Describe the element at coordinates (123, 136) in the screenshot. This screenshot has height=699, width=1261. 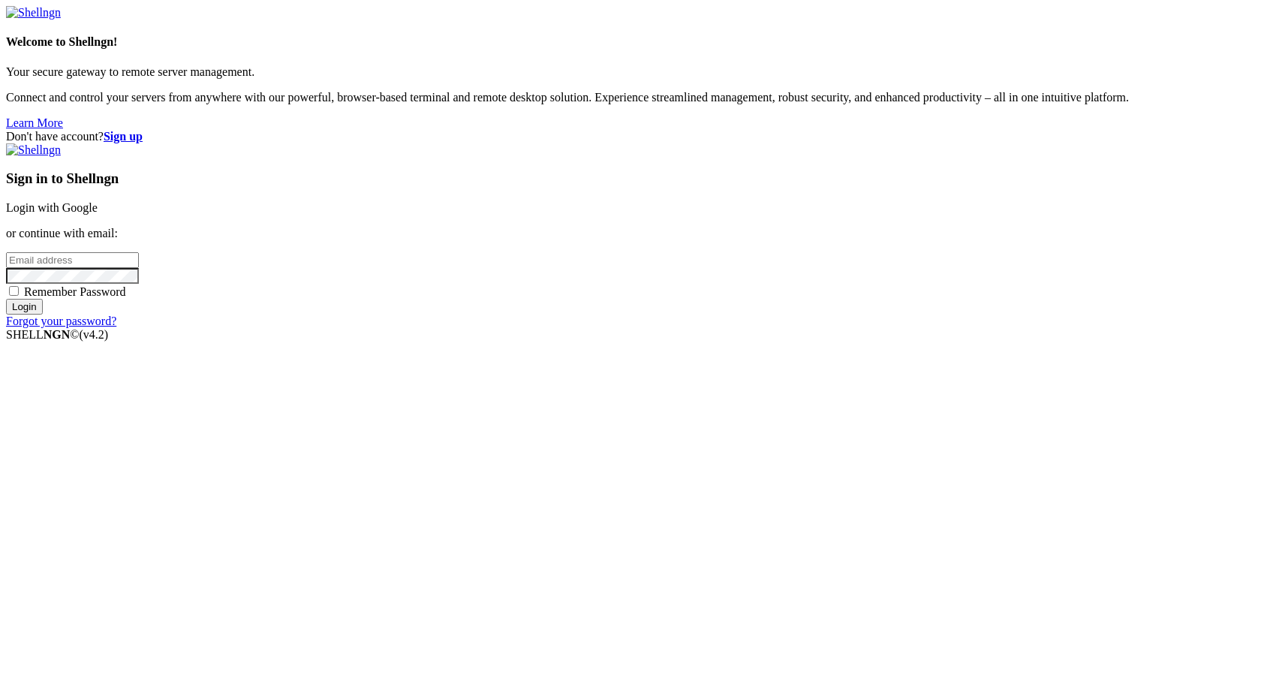
I see `strong: Sign up` at that location.